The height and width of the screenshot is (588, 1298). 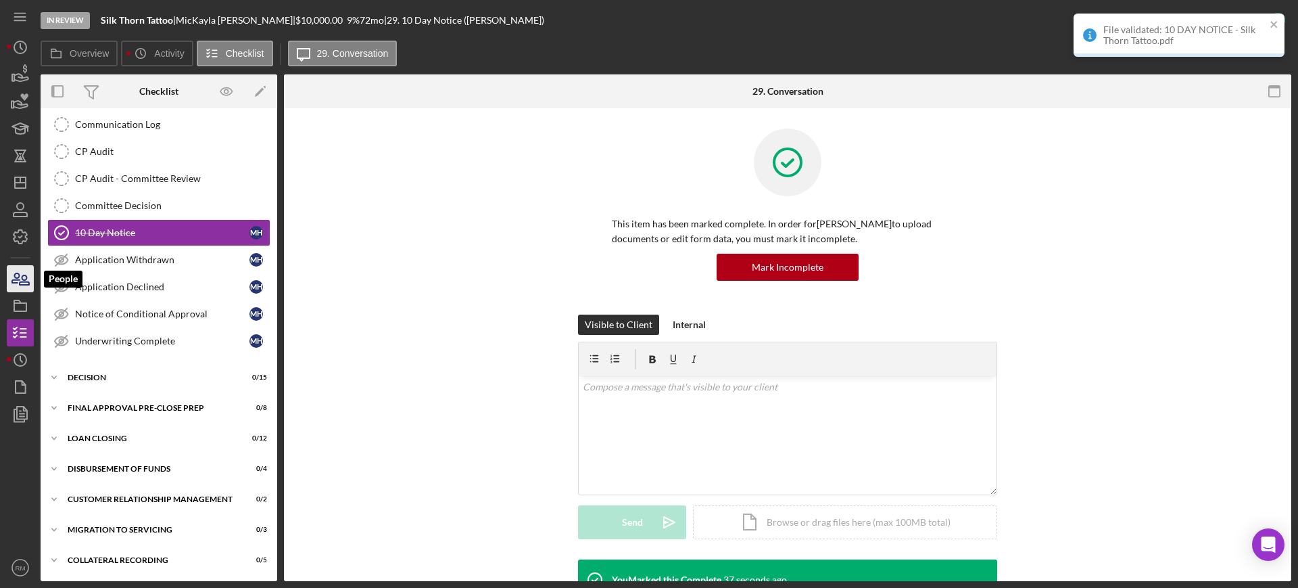 I want to click on div: 29. Conversation, so click(x=788, y=91).